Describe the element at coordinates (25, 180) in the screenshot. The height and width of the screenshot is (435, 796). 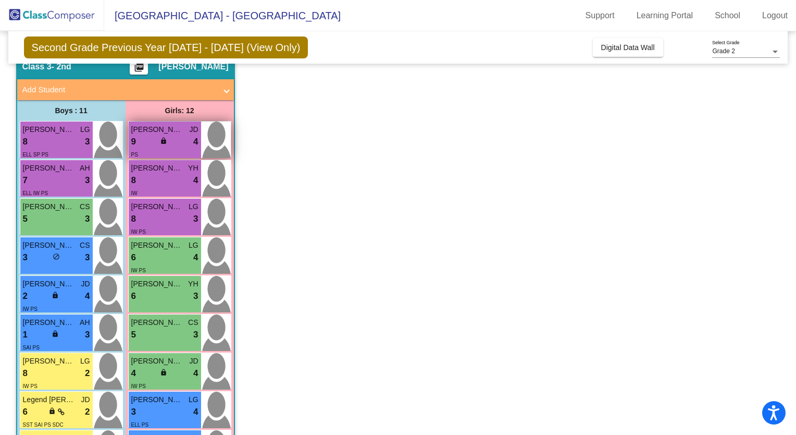
I see `span: 7` at that location.